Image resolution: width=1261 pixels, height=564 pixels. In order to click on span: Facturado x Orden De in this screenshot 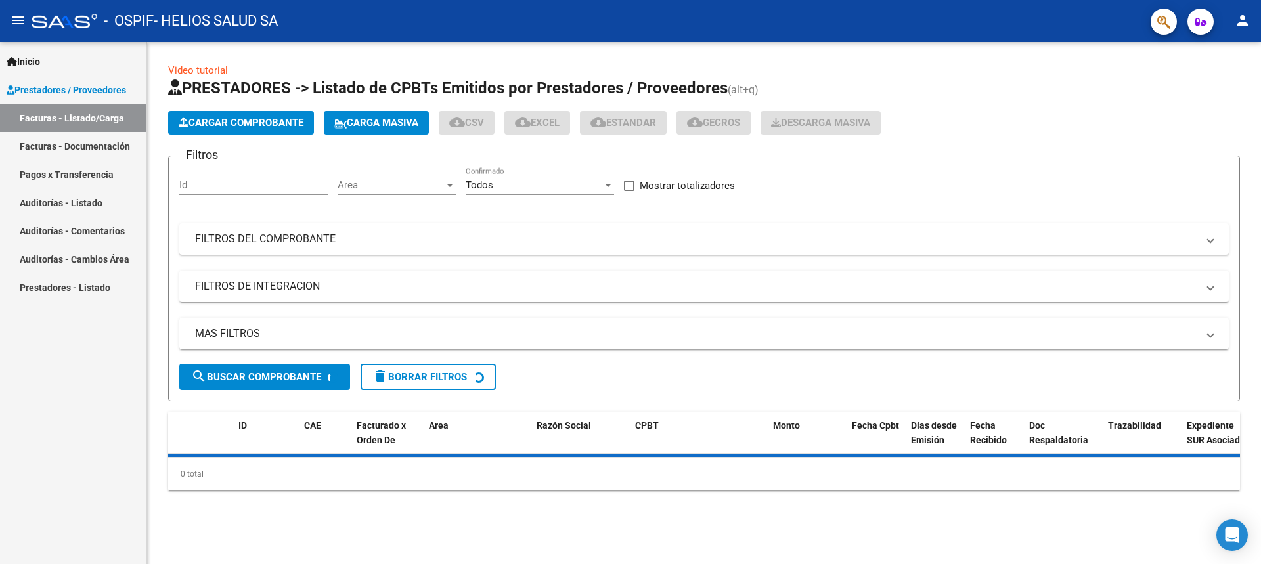, I will do `click(381, 433)`.